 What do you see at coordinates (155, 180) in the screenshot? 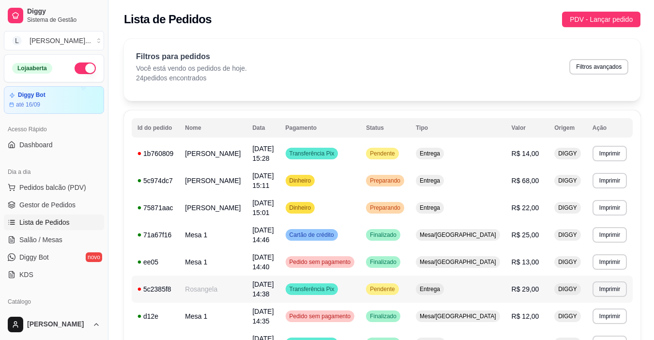
I see `div: 5c974dc7` at bounding box center [155, 180].